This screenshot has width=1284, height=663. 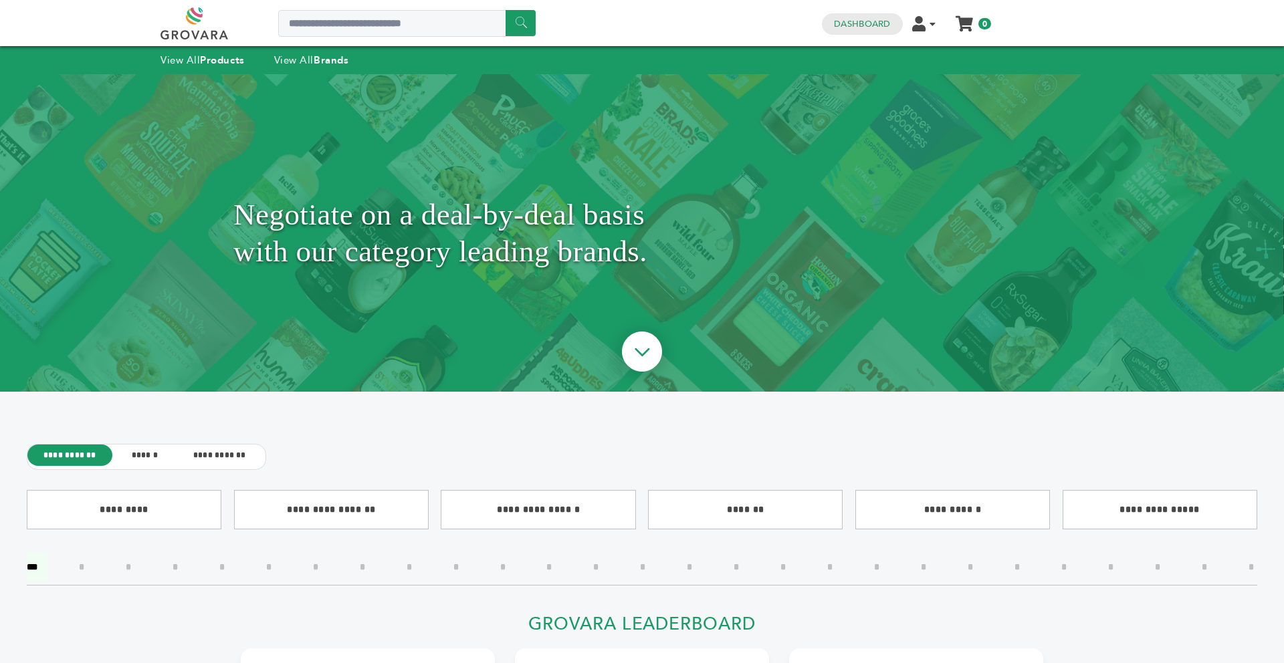 What do you see at coordinates (642, 628) in the screenshot?
I see `h2: Grovara Leaderboard` at bounding box center [642, 628].